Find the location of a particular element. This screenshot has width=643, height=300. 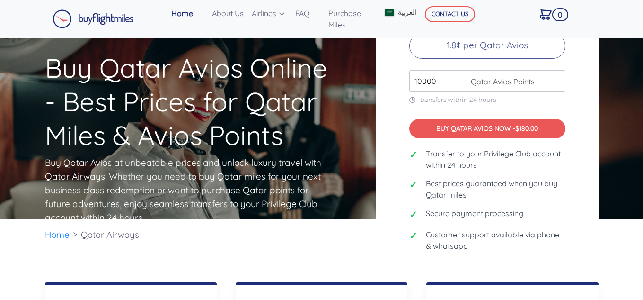

a: About Us is located at coordinates (228, 13).